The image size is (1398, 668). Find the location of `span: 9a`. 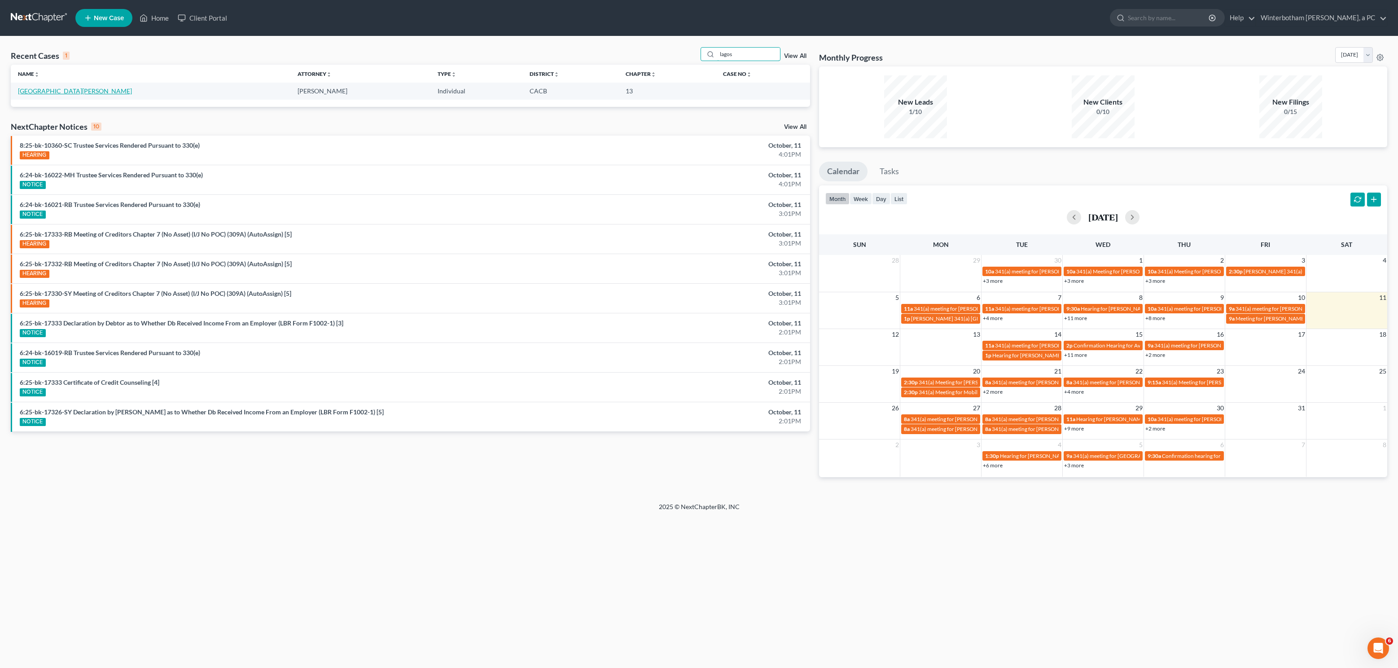

span: 9a is located at coordinates (1232, 318).